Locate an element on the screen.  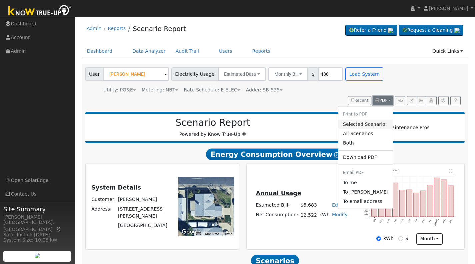
button: Settings is located at coordinates (444, 101).